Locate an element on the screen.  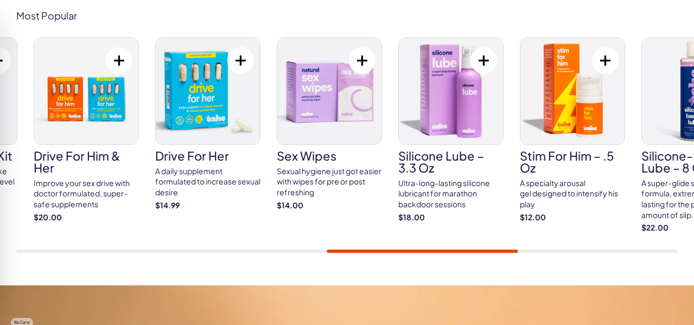
h3: Stim For Him – .5 oz is located at coordinates (573, 162).